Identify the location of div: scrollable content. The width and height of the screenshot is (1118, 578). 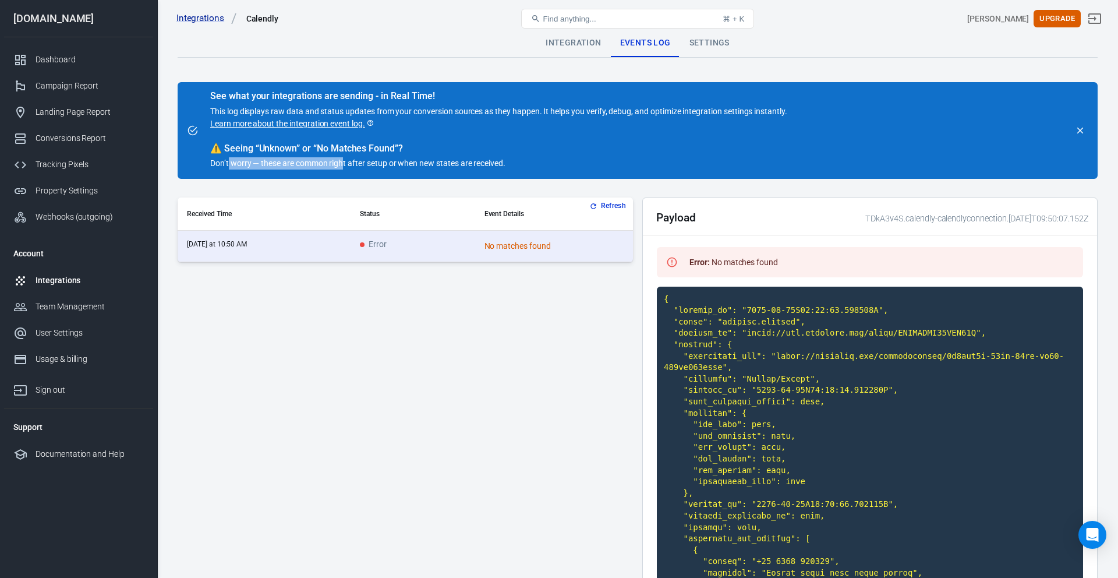
(405, 230).